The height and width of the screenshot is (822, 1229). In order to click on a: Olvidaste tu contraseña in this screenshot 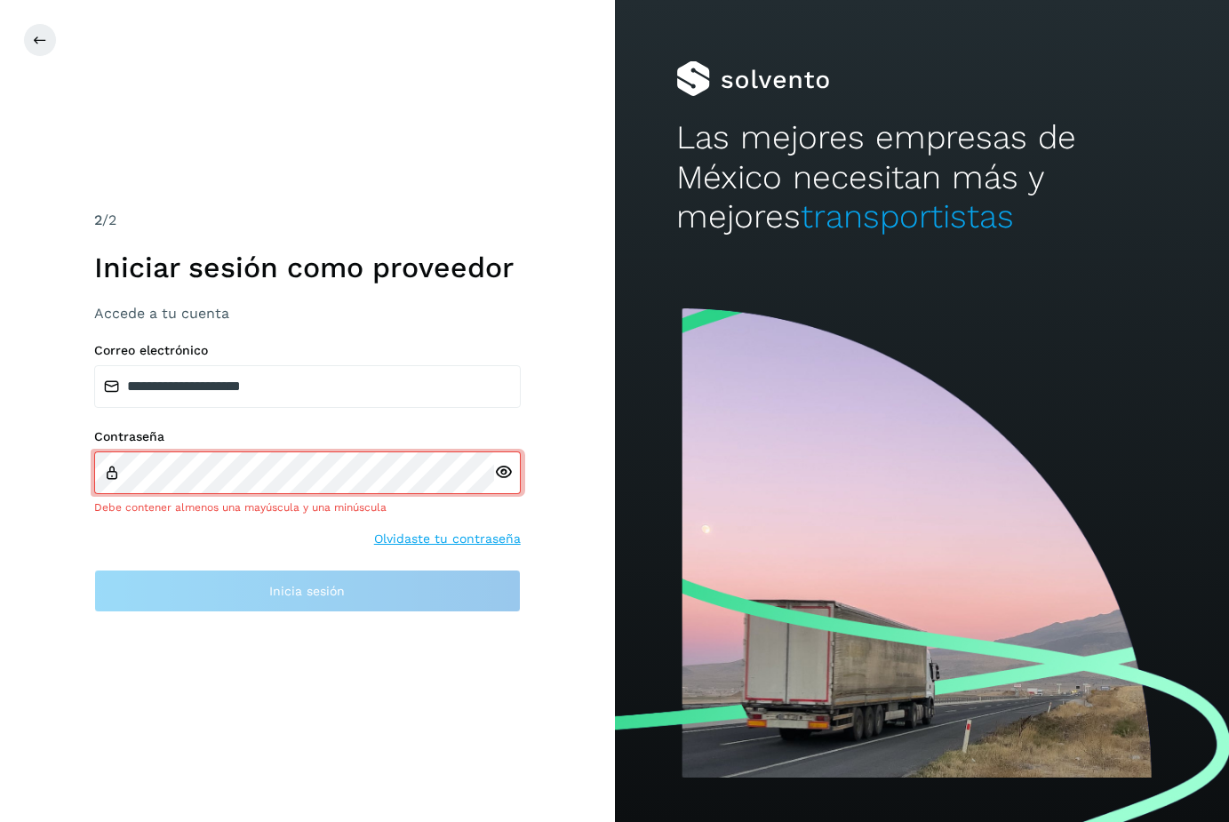, I will do `click(447, 538)`.